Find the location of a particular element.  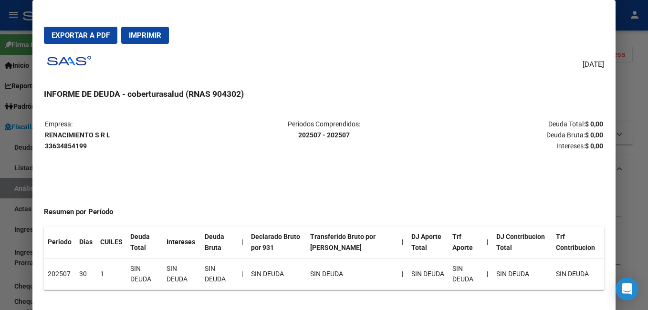

span: Imprimir is located at coordinates (145, 35).